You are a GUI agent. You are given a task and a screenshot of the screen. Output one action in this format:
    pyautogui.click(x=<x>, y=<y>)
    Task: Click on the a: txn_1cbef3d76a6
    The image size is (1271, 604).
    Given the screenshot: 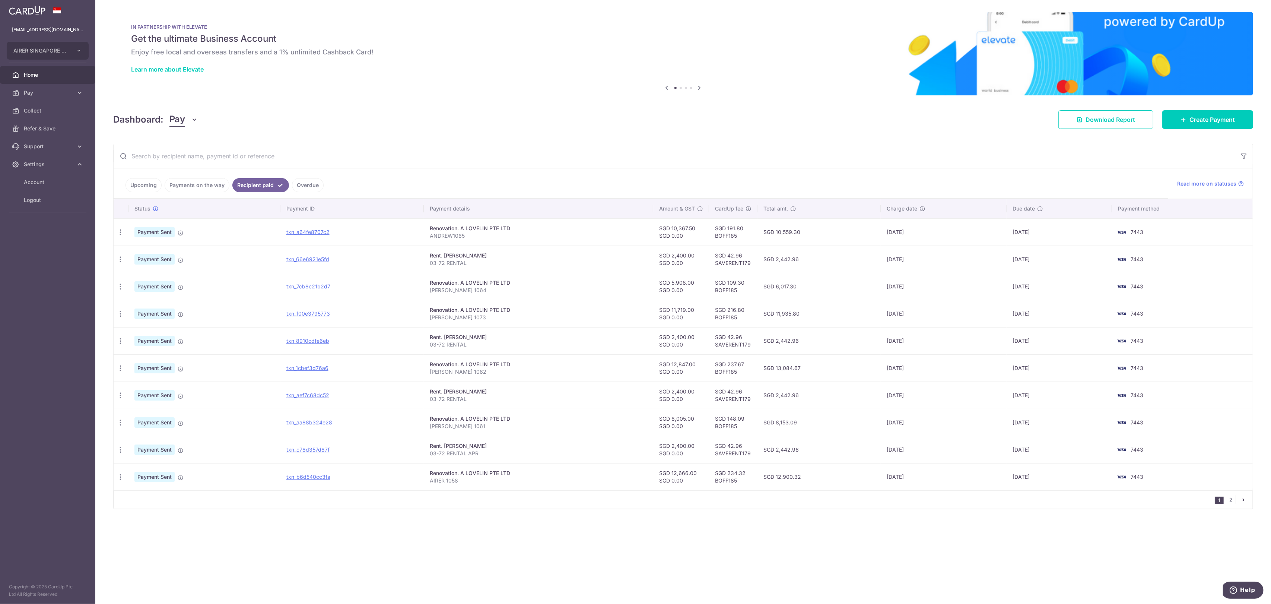 What is the action you would take?
    pyautogui.click(x=307, y=367)
    